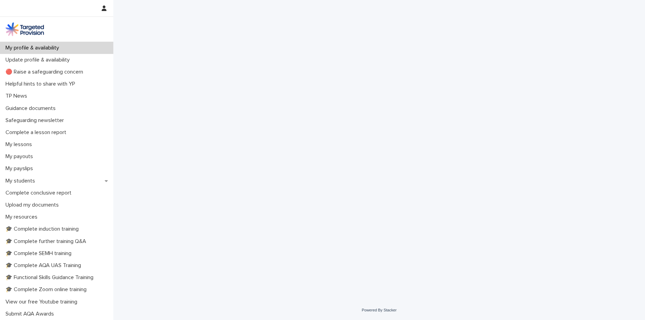 This screenshot has width=645, height=320. Describe the element at coordinates (20, 144) in the screenshot. I see `p: My lessons` at that location.